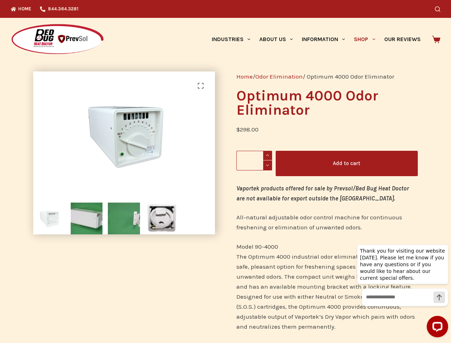 Image resolution: width=451 pixels, height=343 pixels. I want to click on a: Home, so click(245, 76).